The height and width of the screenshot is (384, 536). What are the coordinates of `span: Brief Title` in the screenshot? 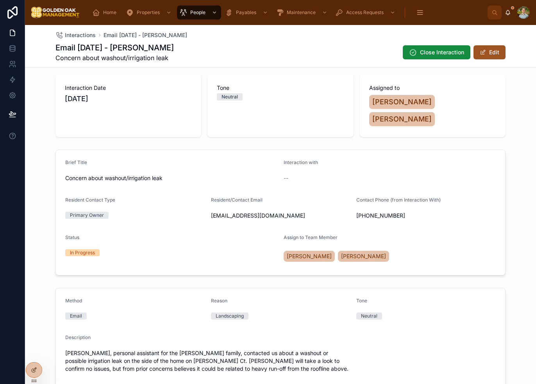 It's located at (76, 162).